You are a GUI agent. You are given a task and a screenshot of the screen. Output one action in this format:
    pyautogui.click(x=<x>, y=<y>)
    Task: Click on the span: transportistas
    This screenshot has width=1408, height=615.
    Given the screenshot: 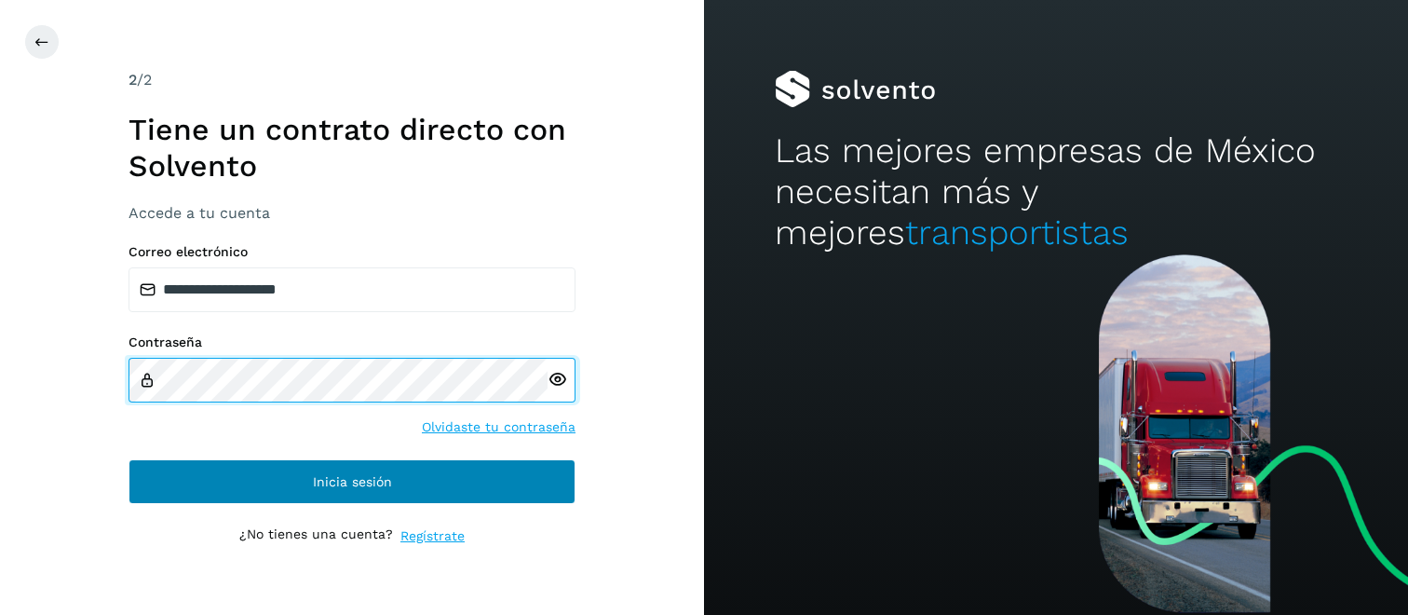 What is the action you would take?
    pyautogui.click(x=1017, y=232)
    